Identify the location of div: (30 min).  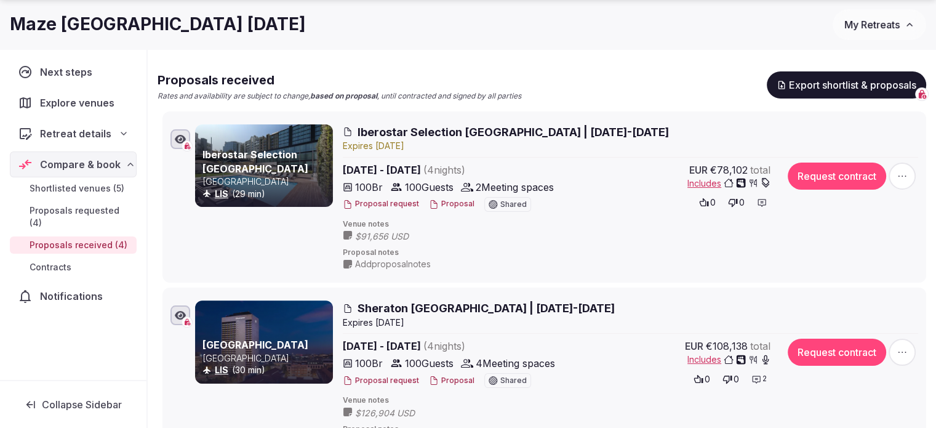
(267, 370).